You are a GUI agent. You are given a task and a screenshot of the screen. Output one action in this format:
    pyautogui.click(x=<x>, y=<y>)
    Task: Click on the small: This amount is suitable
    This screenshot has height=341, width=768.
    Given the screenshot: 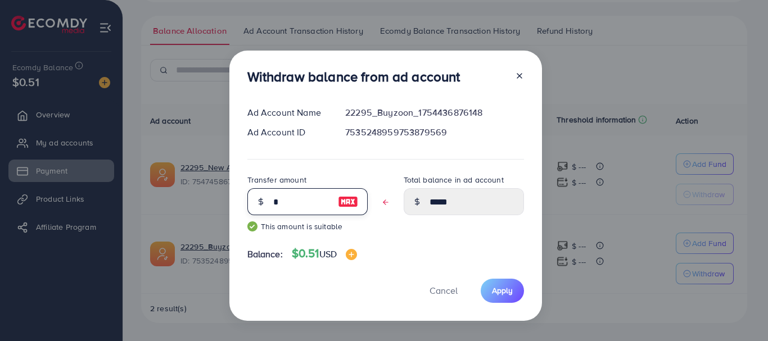 What is the action you would take?
    pyautogui.click(x=308, y=227)
    